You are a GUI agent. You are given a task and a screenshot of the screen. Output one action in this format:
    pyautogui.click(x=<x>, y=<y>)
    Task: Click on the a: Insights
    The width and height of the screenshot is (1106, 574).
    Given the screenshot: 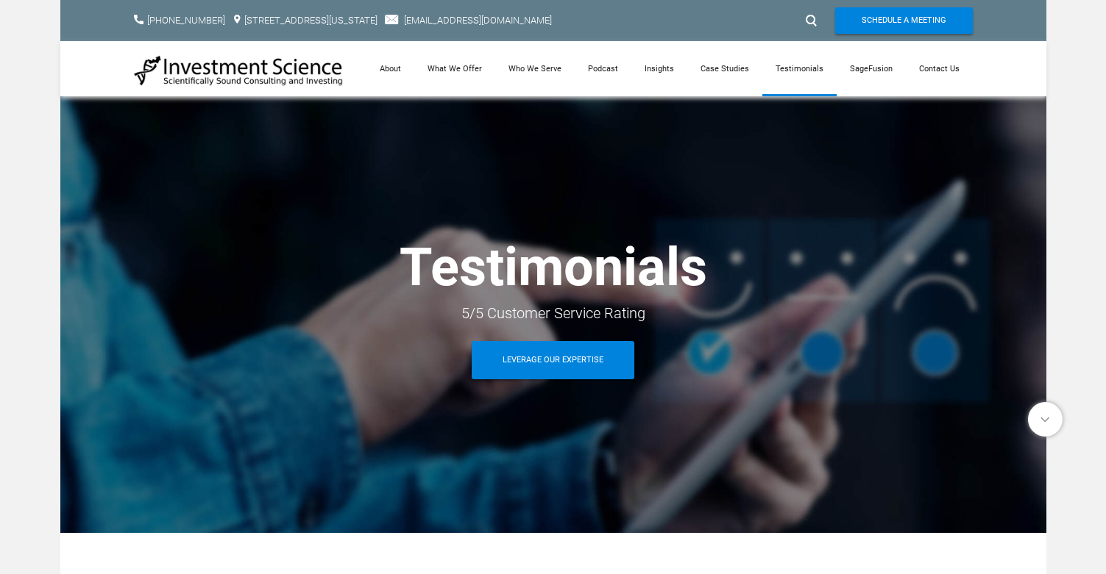 What is the action you would take?
    pyautogui.click(x=659, y=68)
    